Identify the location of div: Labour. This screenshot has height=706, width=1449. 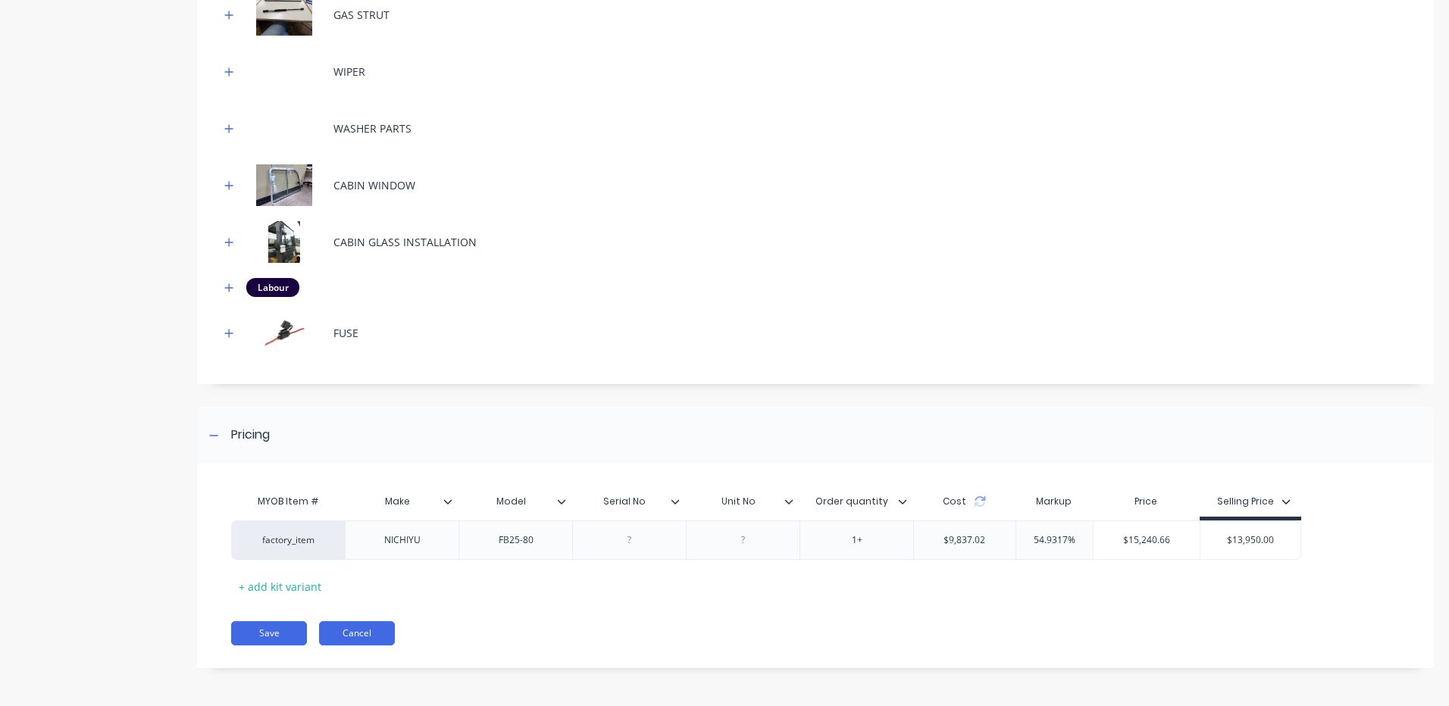
(273, 287).